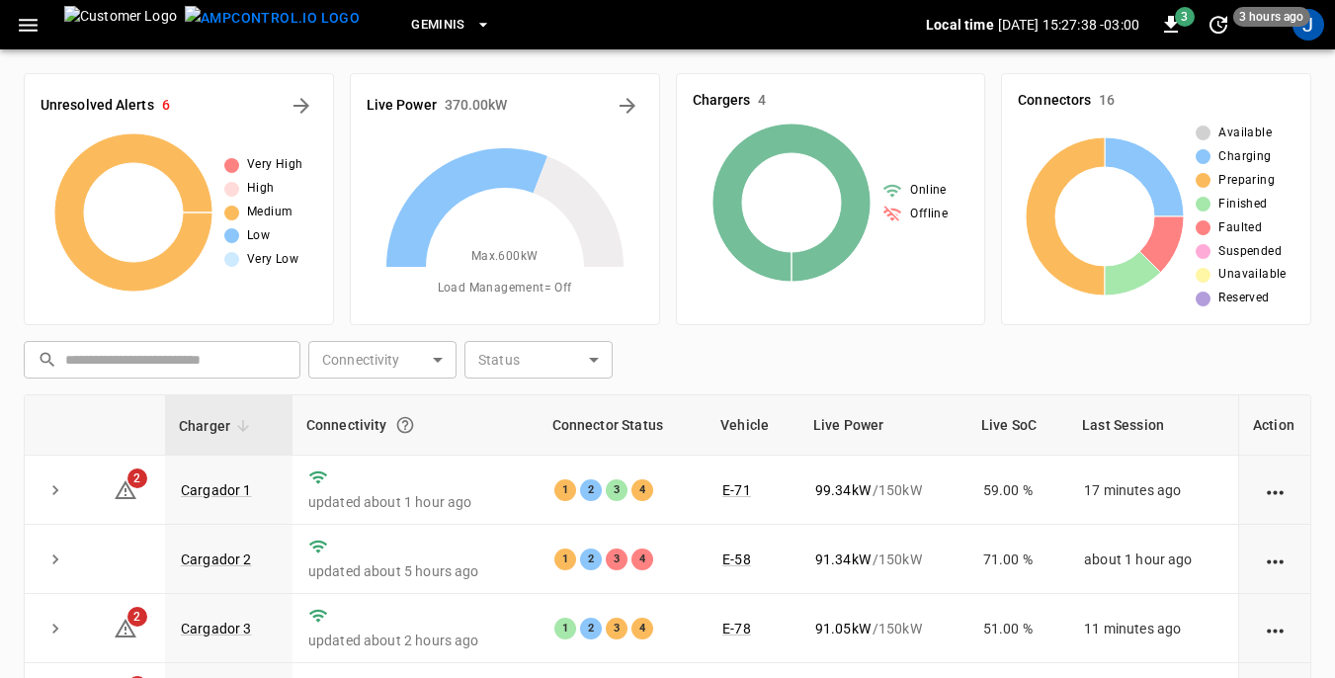 This screenshot has height=678, width=1335. What do you see at coordinates (843, 490) in the screenshot?
I see `p: 99.34 kW` at bounding box center [843, 490].